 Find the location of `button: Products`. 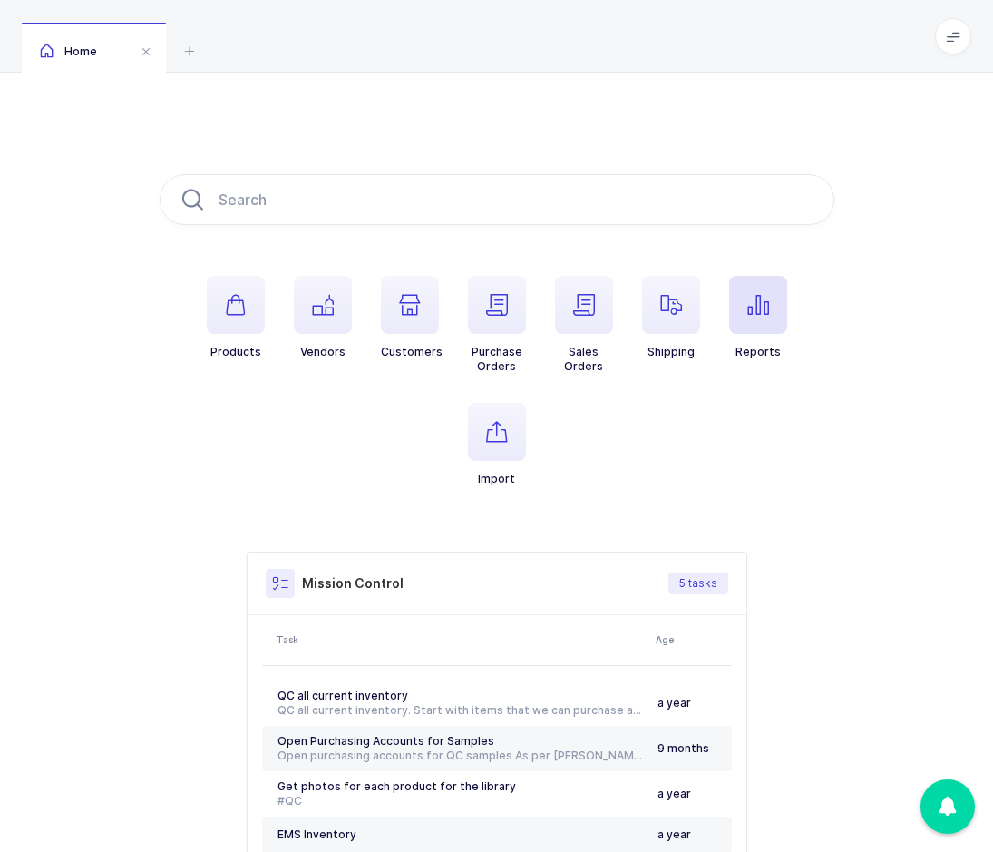

button: Products is located at coordinates (236, 318).